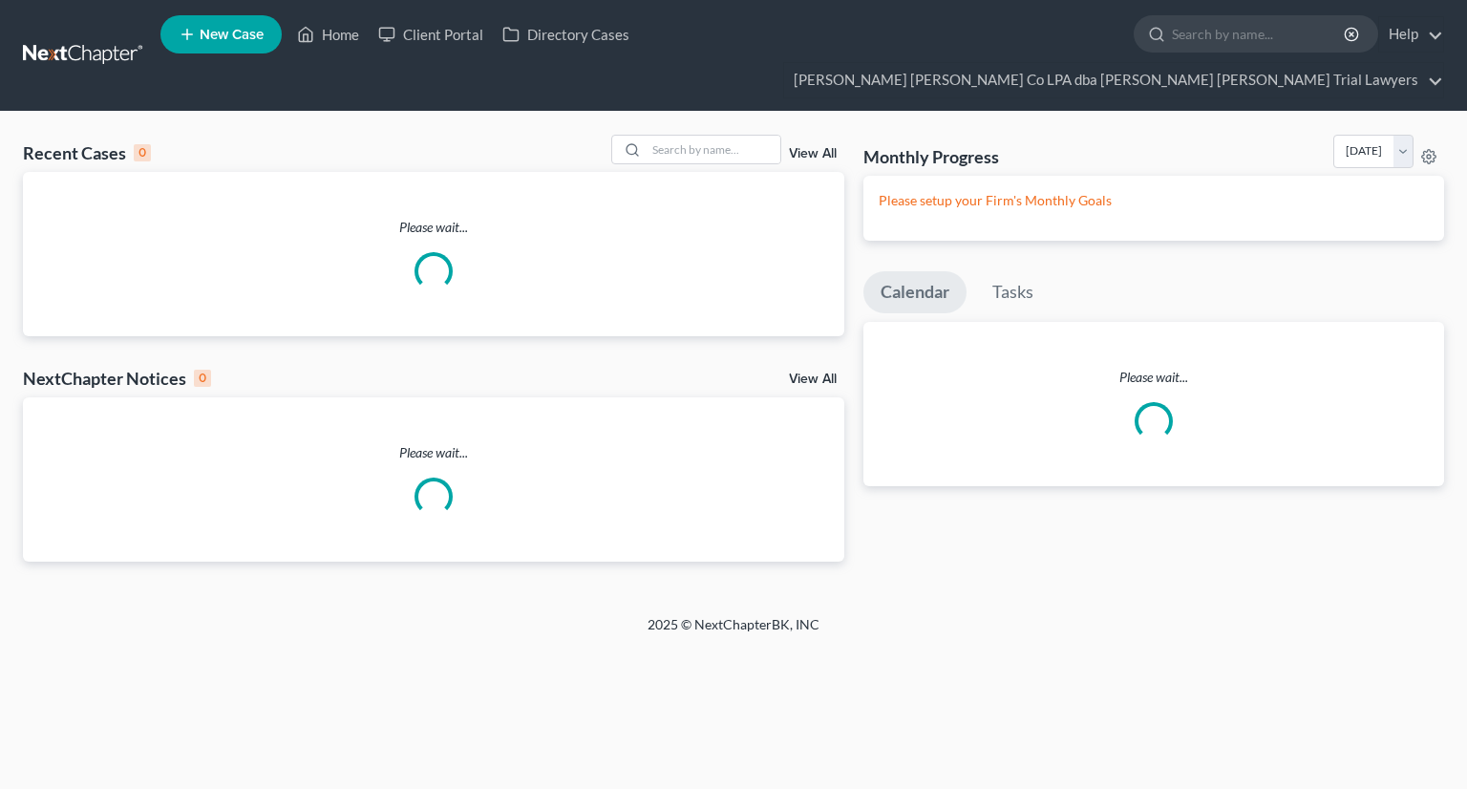 Image resolution: width=1467 pixels, height=789 pixels. What do you see at coordinates (1410, 34) in the screenshot?
I see `a: Help` at bounding box center [1410, 34].